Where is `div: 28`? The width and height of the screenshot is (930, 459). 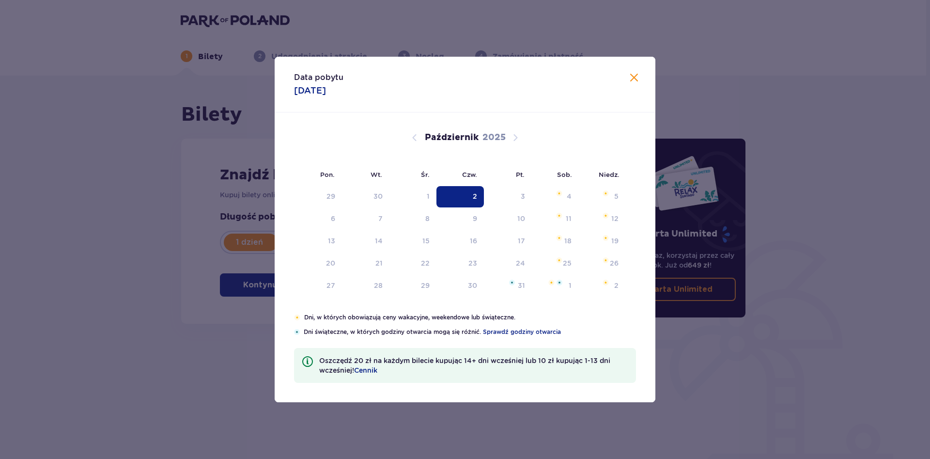 div: 28 is located at coordinates (378, 285).